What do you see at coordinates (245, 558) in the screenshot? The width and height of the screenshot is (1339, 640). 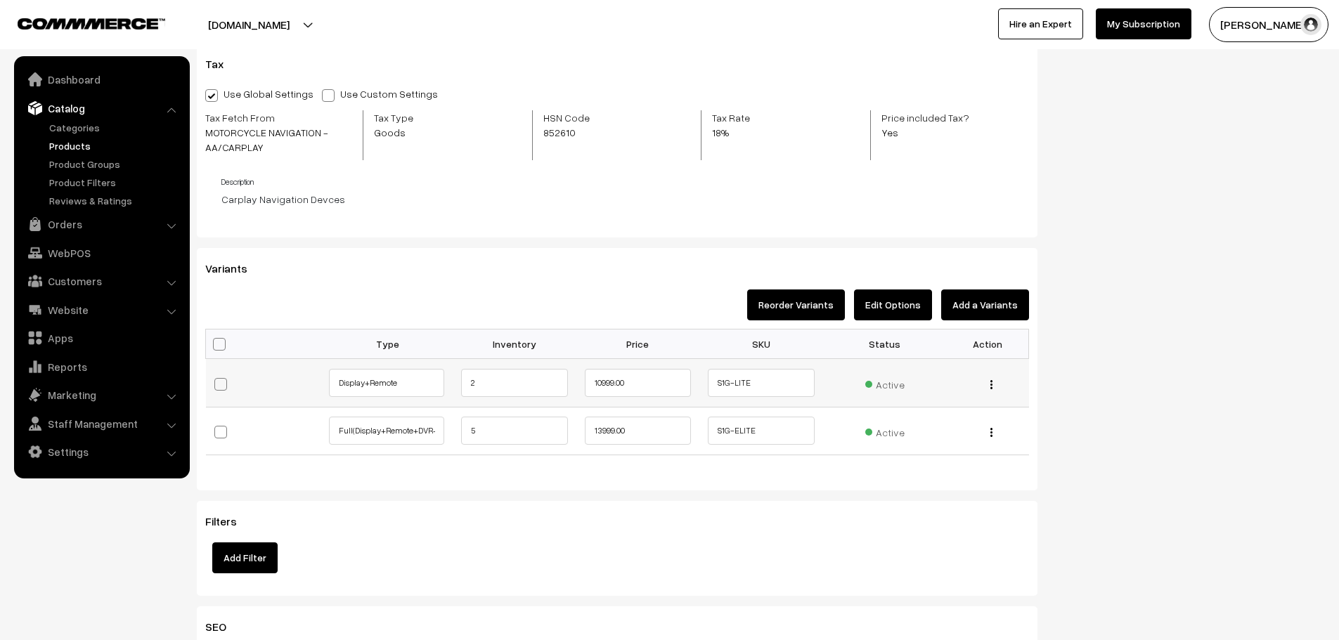 I see `button: Add Filter` at bounding box center [245, 558].